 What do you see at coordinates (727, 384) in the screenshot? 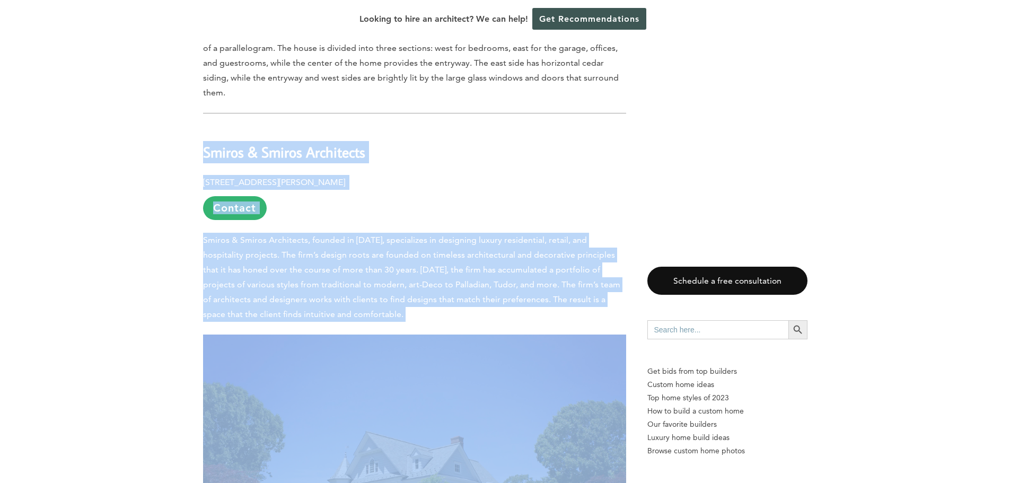
I see `a: Custom home ideas` at bounding box center [727, 384].